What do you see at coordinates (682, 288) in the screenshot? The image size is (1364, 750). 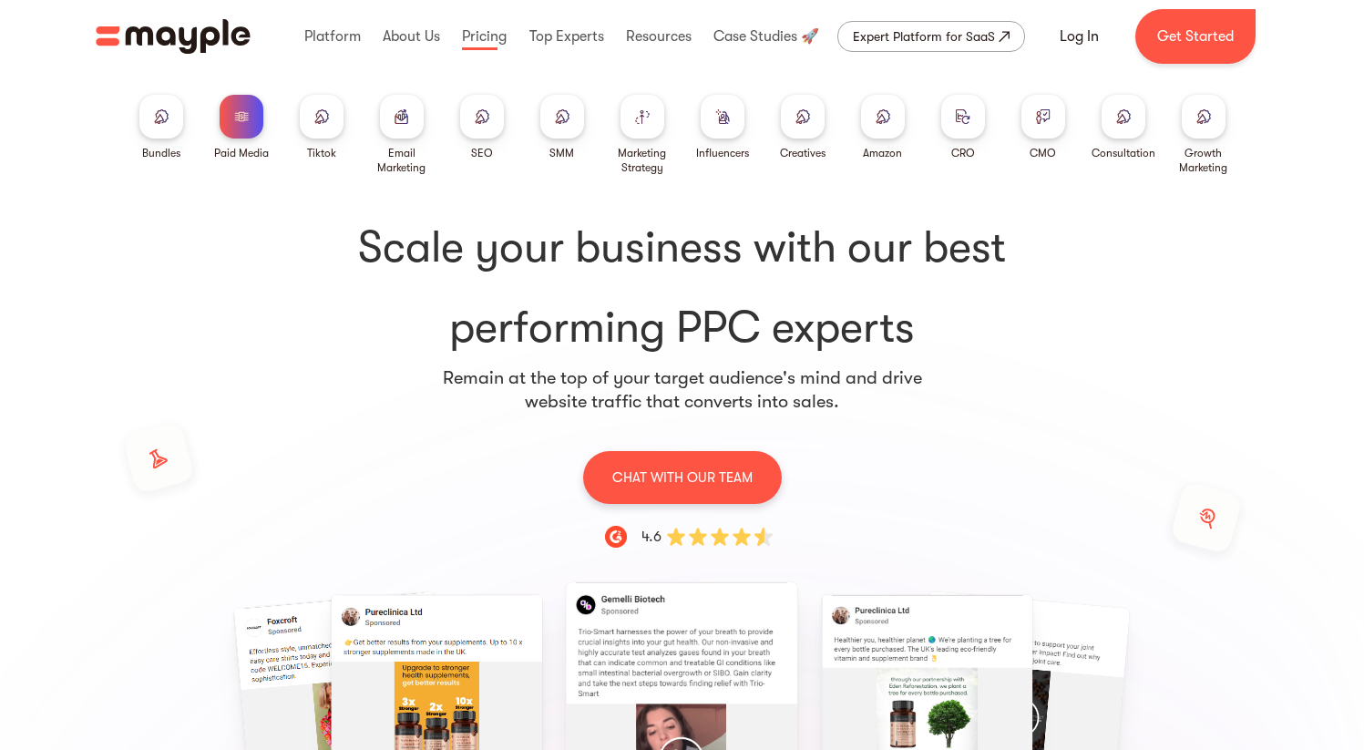 I see `h1: performing PPC experts` at bounding box center [682, 288].